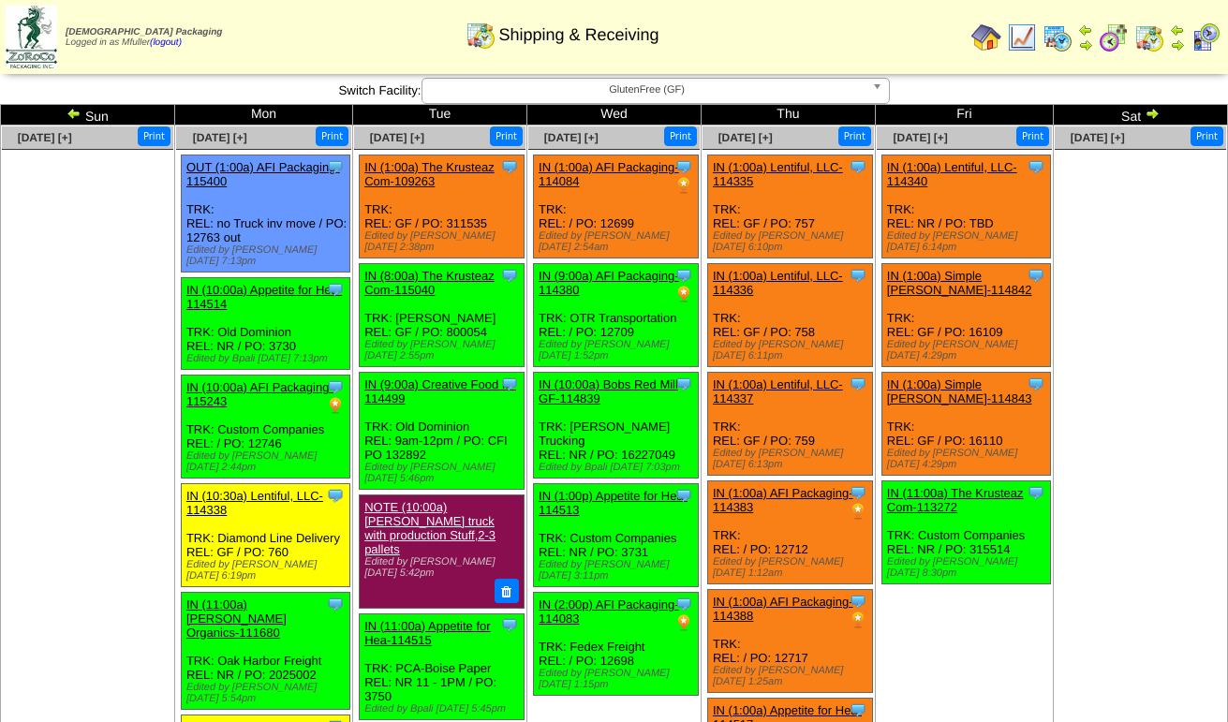  Describe the element at coordinates (790, 642) in the screenshot. I see `div: TRK: REL: / PO: 12717` at that location.